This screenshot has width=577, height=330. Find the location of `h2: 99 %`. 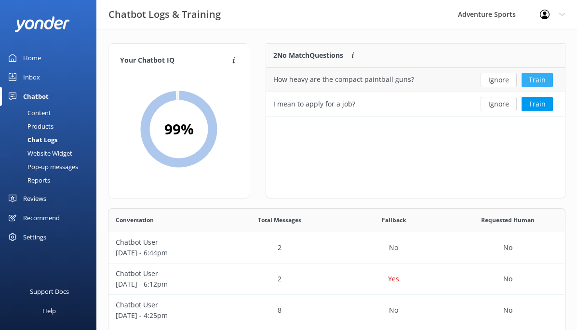

h2: 99 % is located at coordinates (179, 129).